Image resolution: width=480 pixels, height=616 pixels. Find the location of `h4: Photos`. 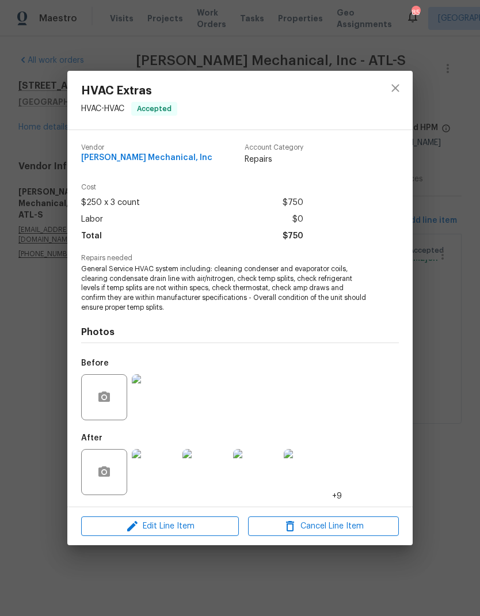

h4: Photos is located at coordinates (240, 332).